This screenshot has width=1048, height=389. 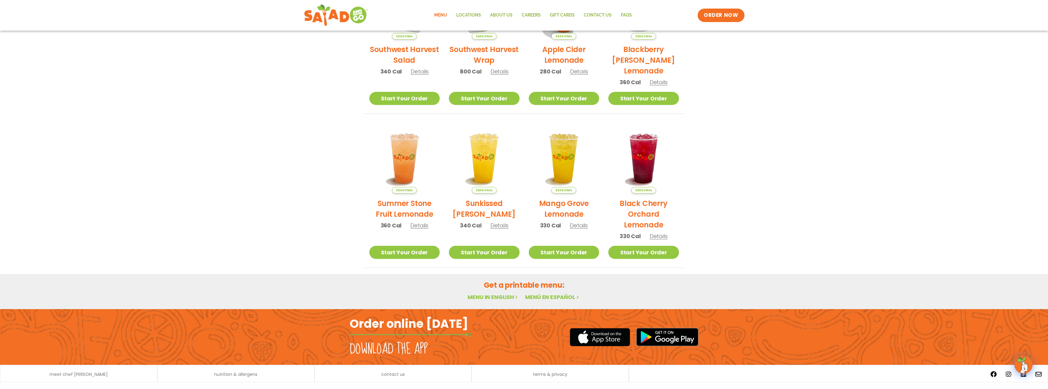 I want to click on span: nutrition & allergens, so click(x=236, y=374).